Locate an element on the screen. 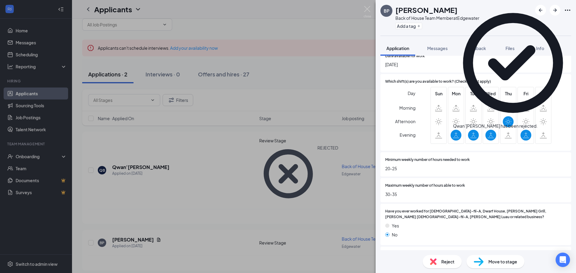 The image size is (576, 273). span: Which shift(s) are you available to work? (Check all that apply) is located at coordinates (438, 82).